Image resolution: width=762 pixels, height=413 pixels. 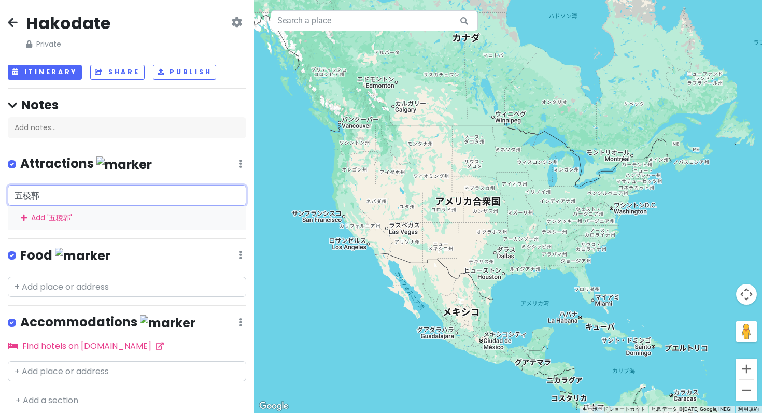 What do you see at coordinates (185, 72) in the screenshot?
I see `button: Publish` at bounding box center [185, 72].